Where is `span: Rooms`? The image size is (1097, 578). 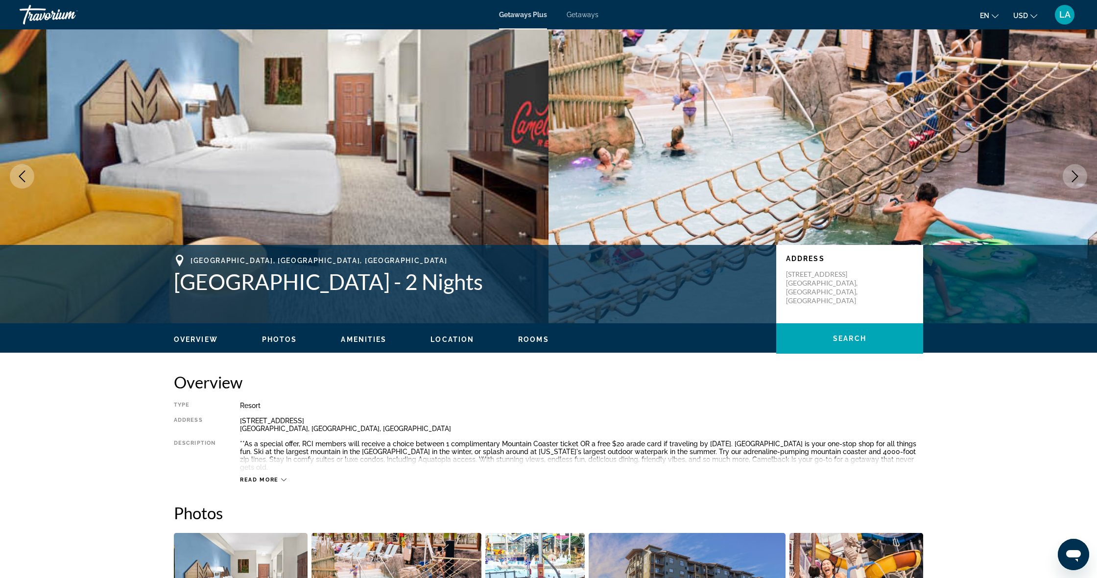 span: Rooms is located at coordinates (533, 339).